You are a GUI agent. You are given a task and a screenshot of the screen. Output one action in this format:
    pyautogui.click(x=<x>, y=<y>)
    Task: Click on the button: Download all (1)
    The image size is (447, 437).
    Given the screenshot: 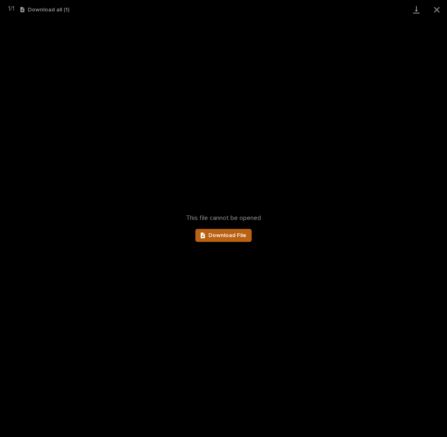 What is the action you would take?
    pyautogui.click(x=45, y=10)
    